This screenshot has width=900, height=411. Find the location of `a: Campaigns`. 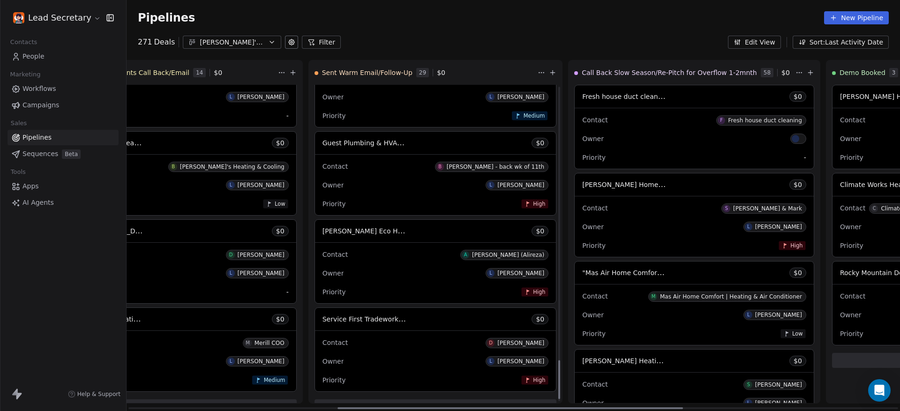

a: Campaigns is located at coordinates (63, 105).